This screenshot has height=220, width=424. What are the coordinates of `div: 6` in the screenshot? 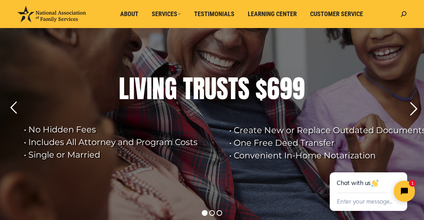 It's located at (273, 89).